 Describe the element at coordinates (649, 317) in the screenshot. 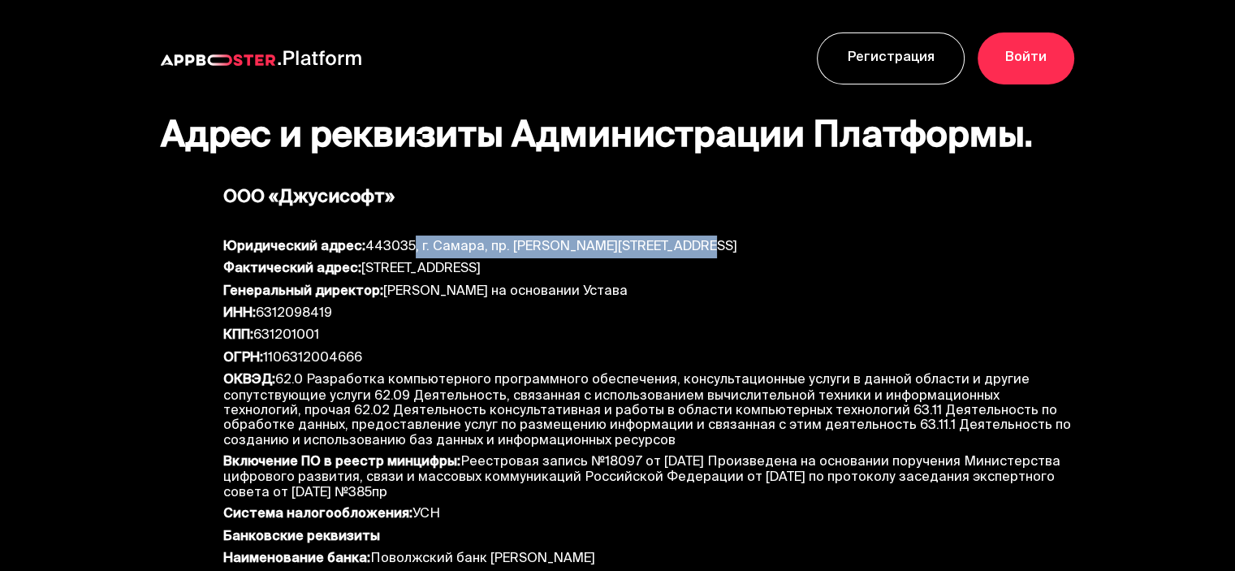

I see `div: 6312098419` at that location.